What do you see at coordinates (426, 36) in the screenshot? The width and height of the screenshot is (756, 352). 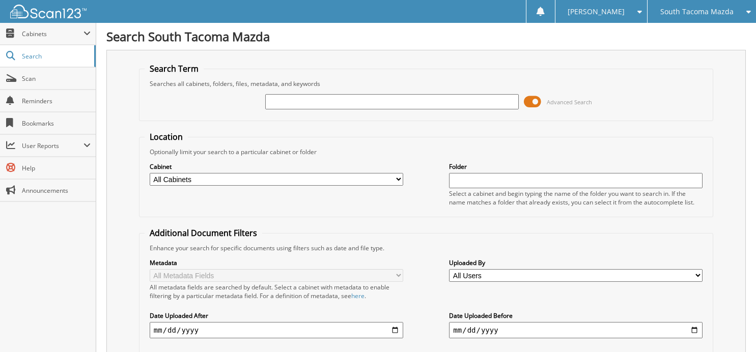 I see `h1: Search South Tacoma Mazda` at bounding box center [426, 36].